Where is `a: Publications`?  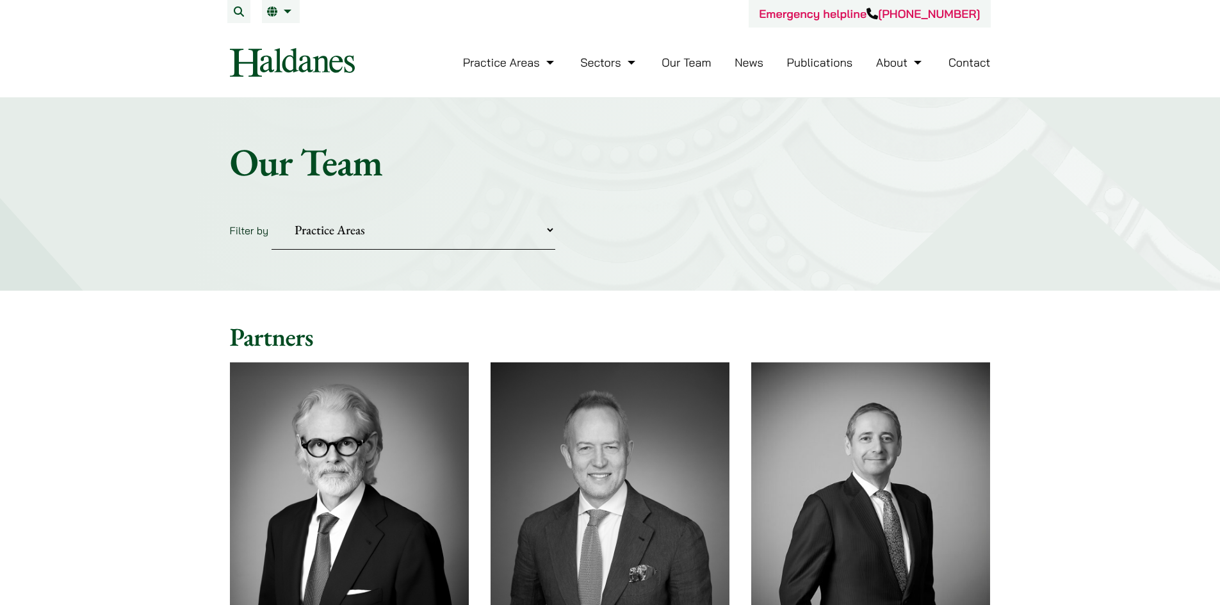
a: Publications is located at coordinates (820, 62).